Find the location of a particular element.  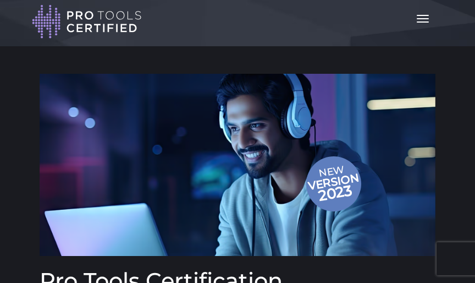

a: Newversion 2023 is located at coordinates (237, 164).